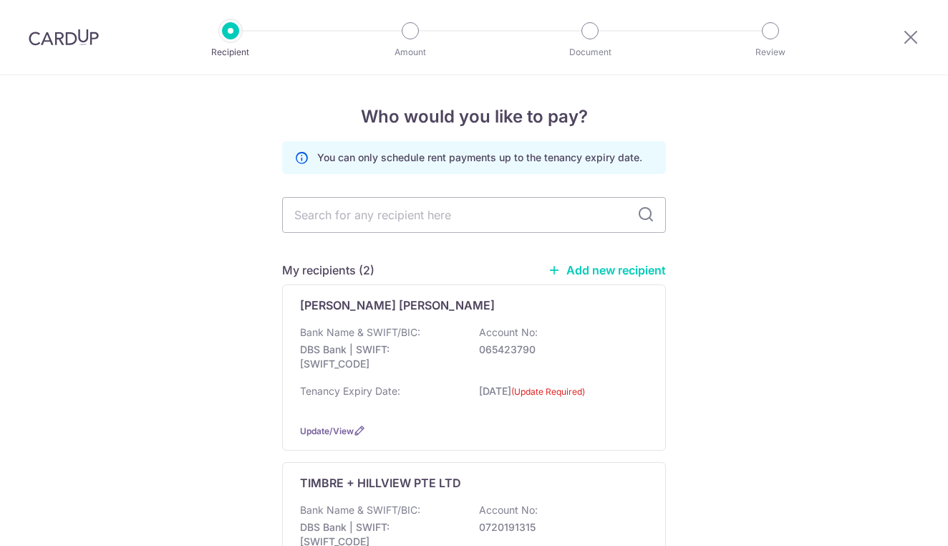 Image resolution: width=948 pixels, height=546 pixels. What do you see at coordinates (327, 430) in the screenshot?
I see `a: Update/View` at bounding box center [327, 430].